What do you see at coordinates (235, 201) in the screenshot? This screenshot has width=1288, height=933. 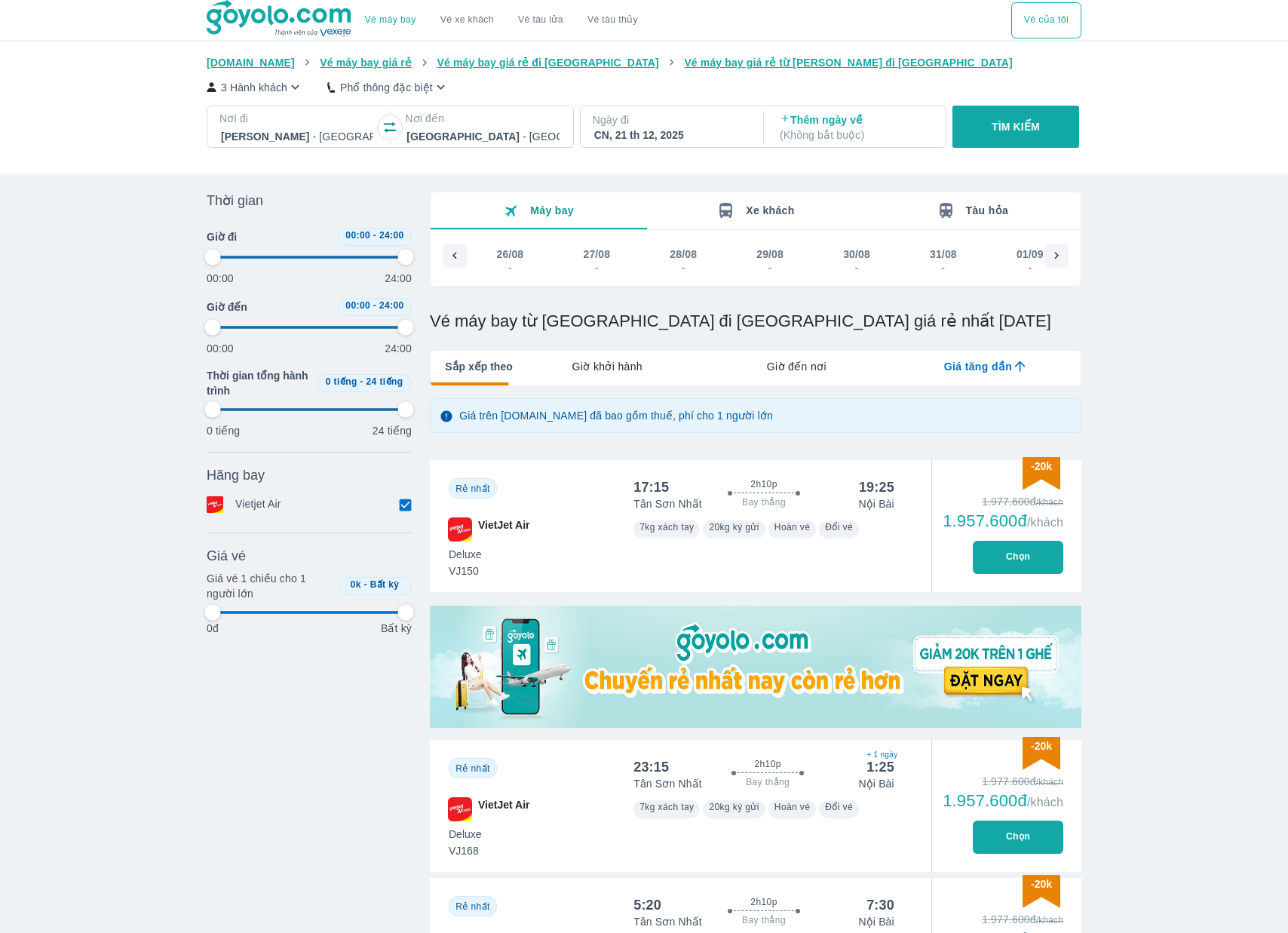 I see `span: Thời gian` at bounding box center [235, 201].